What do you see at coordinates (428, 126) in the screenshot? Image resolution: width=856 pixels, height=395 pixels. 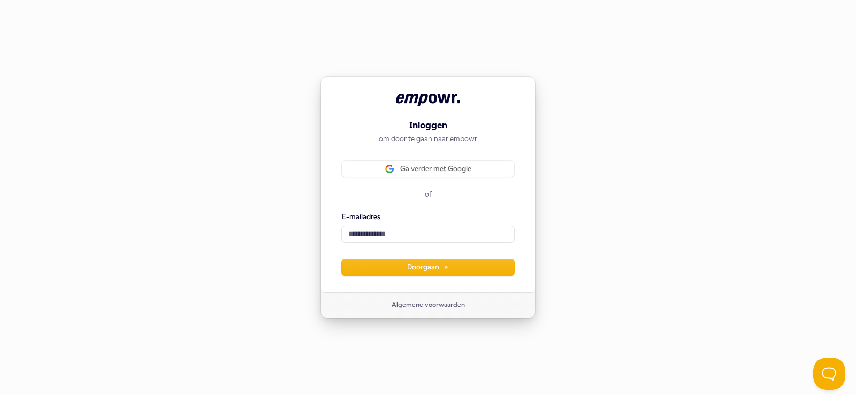 I see `h1: Inloggen` at bounding box center [428, 126].